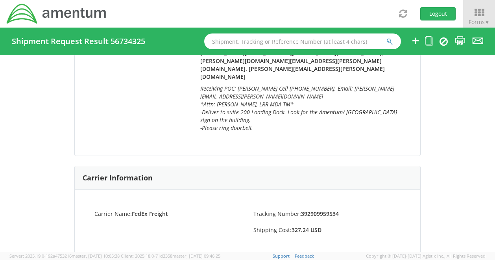  I want to click on strong: 327.24 USD, so click(307, 230).